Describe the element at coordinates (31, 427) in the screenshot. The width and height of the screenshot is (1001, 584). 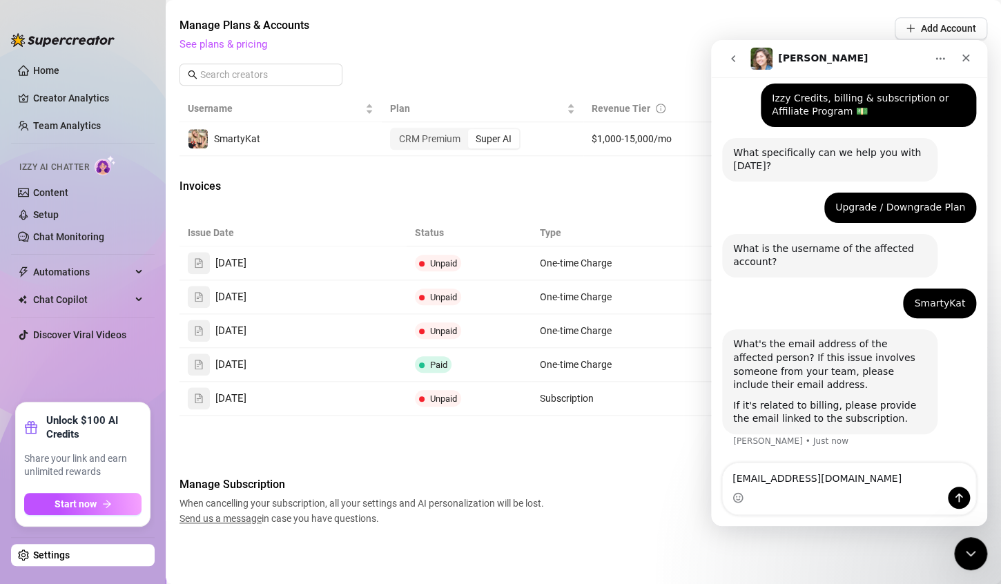
I see `span: gift` at that location.